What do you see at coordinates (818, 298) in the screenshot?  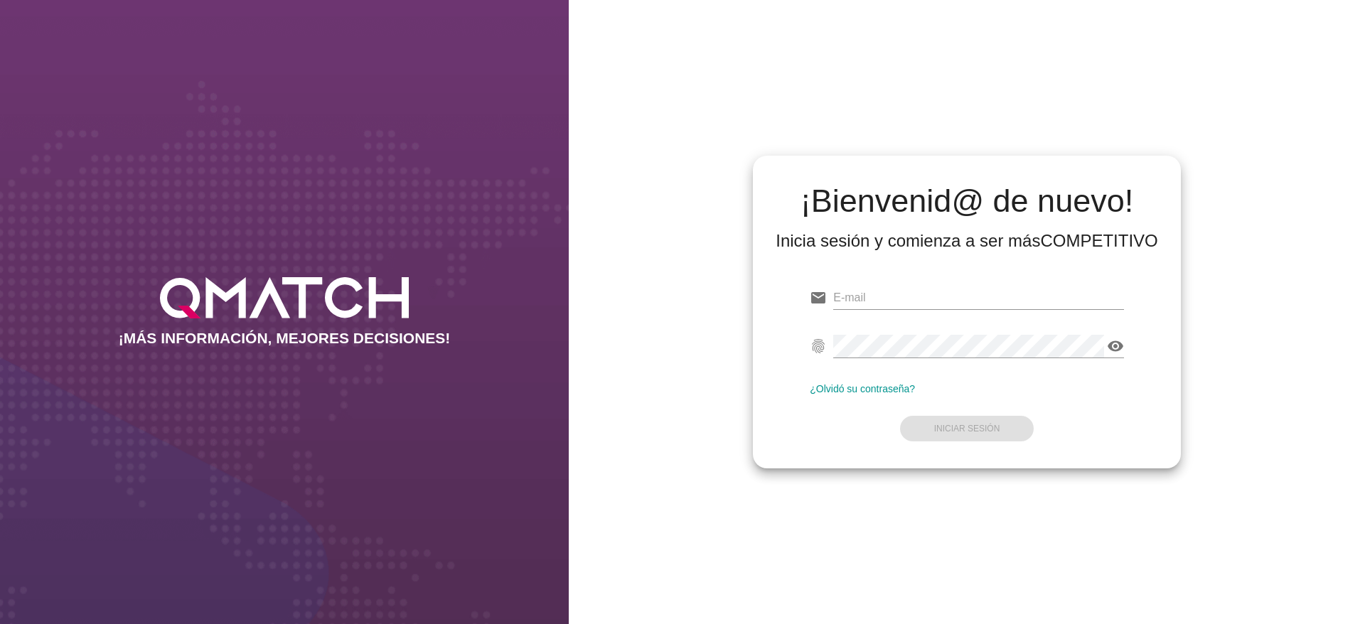 I see `i: email` at bounding box center [818, 298].